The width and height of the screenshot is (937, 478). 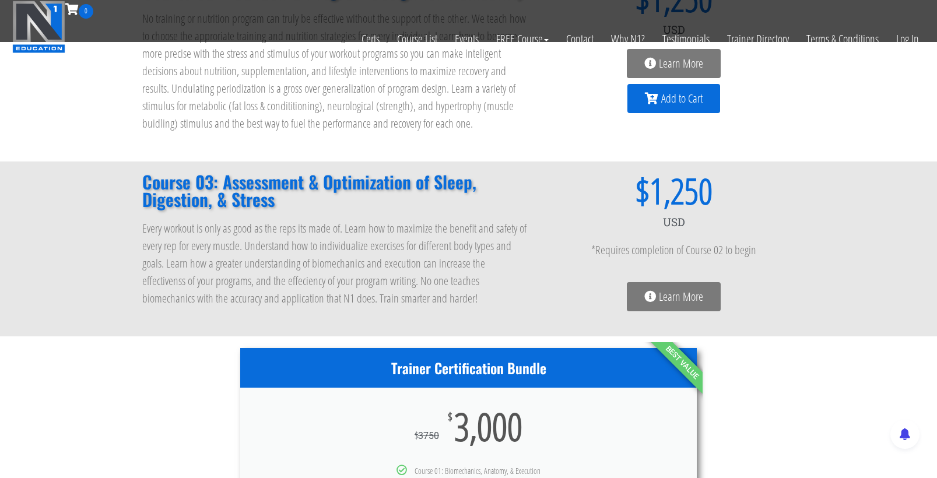 I want to click on a: Terms & Conditions, so click(x=843, y=39).